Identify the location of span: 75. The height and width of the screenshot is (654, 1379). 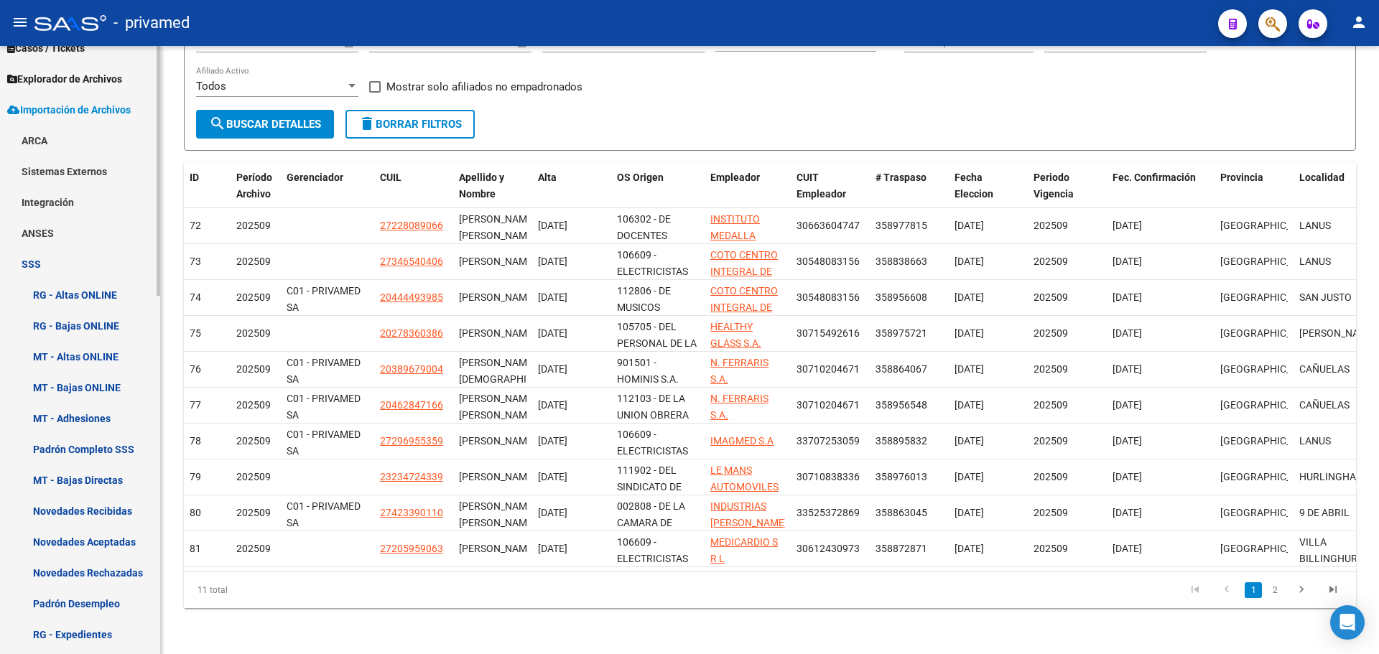
(195, 333).